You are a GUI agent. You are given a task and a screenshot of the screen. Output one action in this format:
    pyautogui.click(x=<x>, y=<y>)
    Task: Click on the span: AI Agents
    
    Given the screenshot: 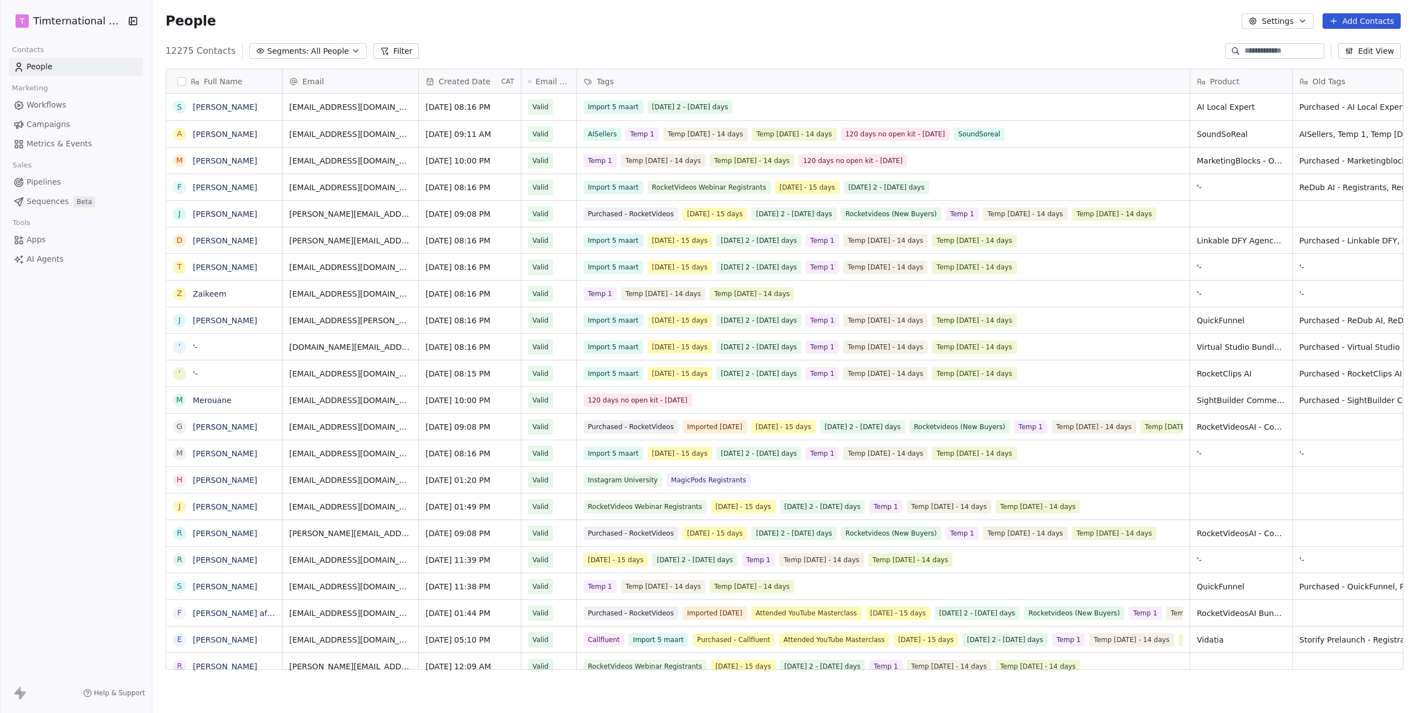 What is the action you would take?
    pyautogui.click(x=45, y=259)
    